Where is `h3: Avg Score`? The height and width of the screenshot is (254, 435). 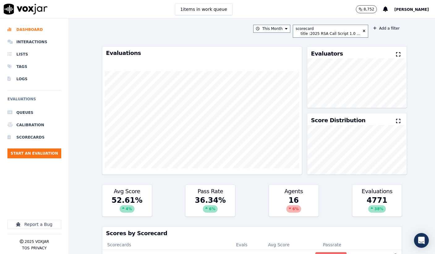 h3: Avg Score is located at coordinates (127, 192).